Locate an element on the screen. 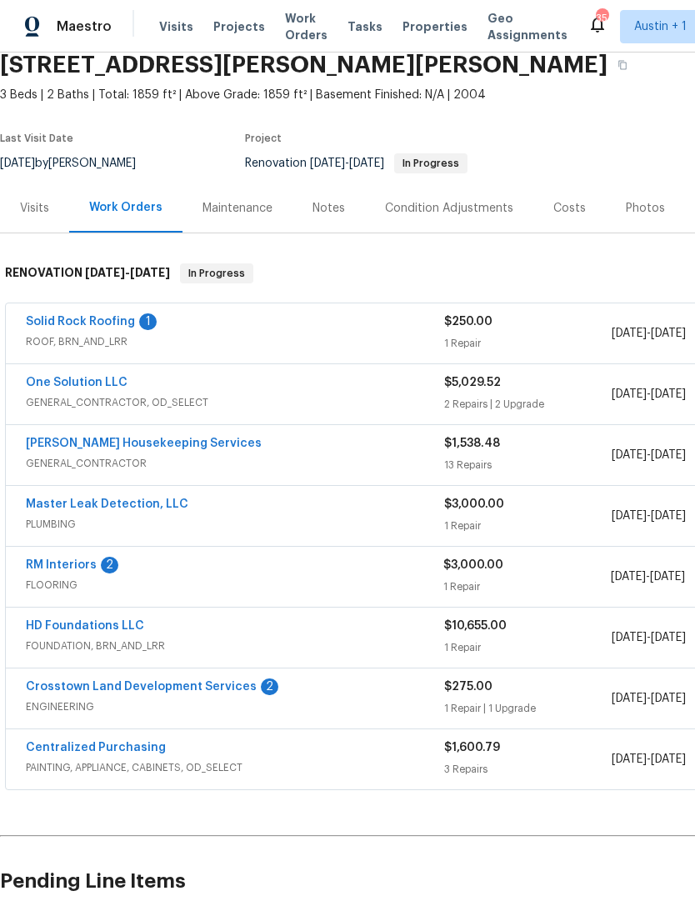 The image size is (695, 906). span: $1,538.48 is located at coordinates (472, 443).